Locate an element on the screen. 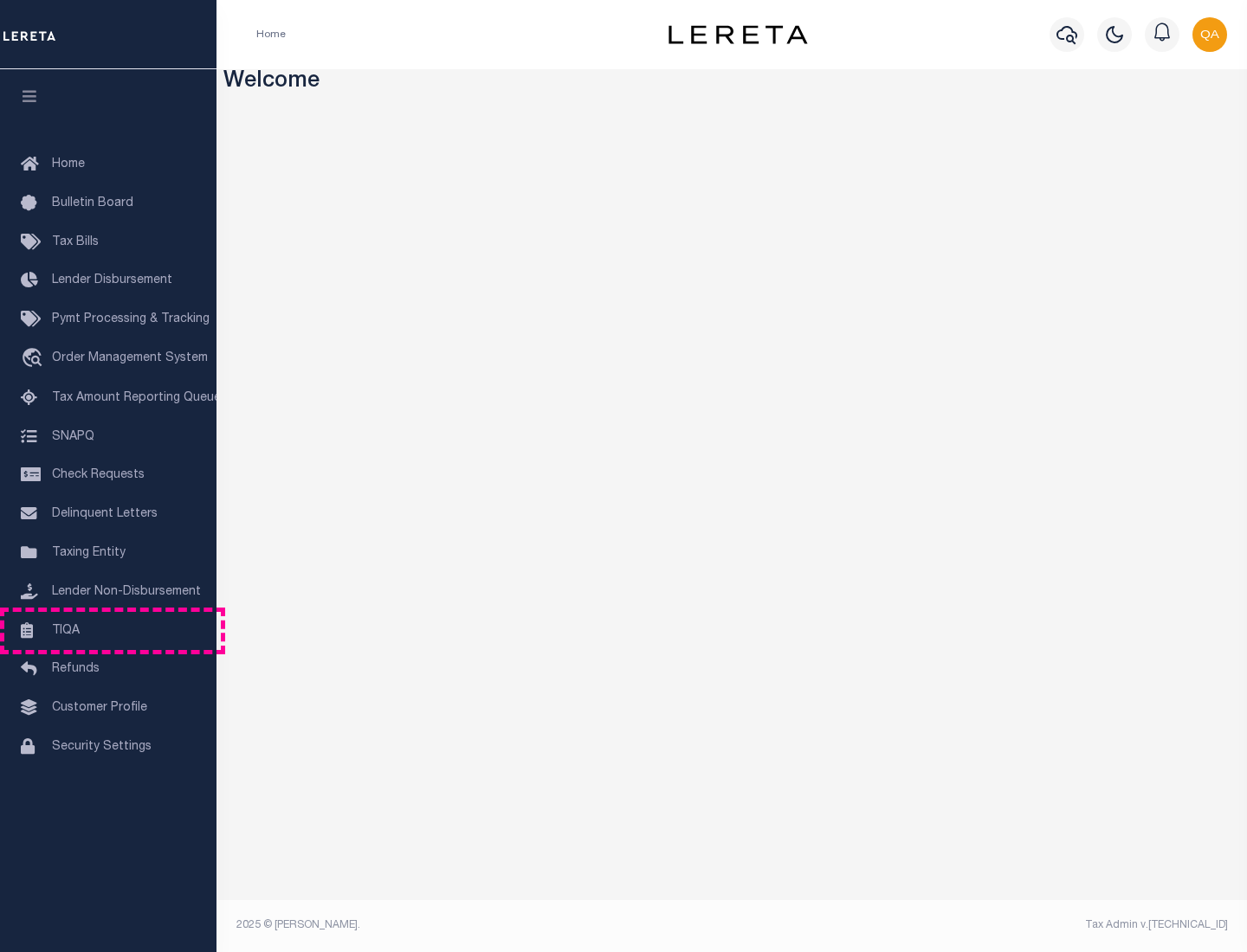 This screenshot has height=952, width=1247. span: TIQA is located at coordinates (66, 630).